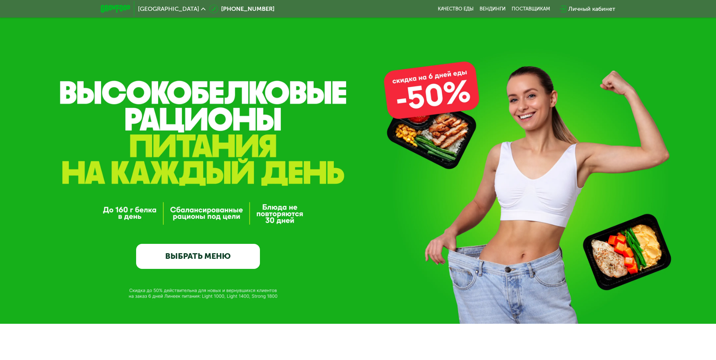 The width and height of the screenshot is (716, 360). Describe the element at coordinates (531, 9) in the screenshot. I see `div: поставщикам` at that location.